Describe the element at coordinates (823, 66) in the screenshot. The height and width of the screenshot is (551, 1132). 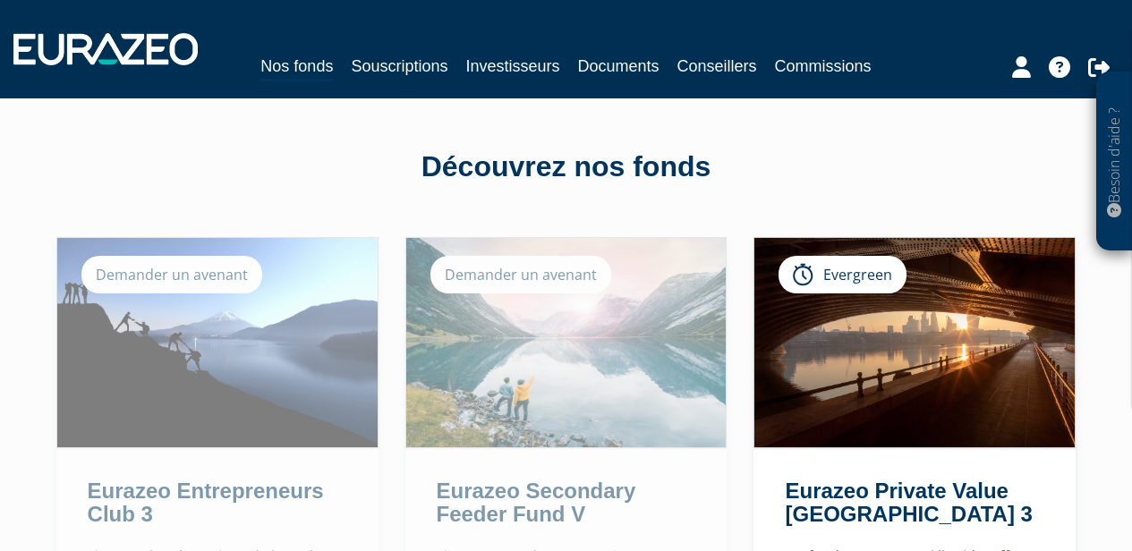
I see `a: Commissions` at that location.